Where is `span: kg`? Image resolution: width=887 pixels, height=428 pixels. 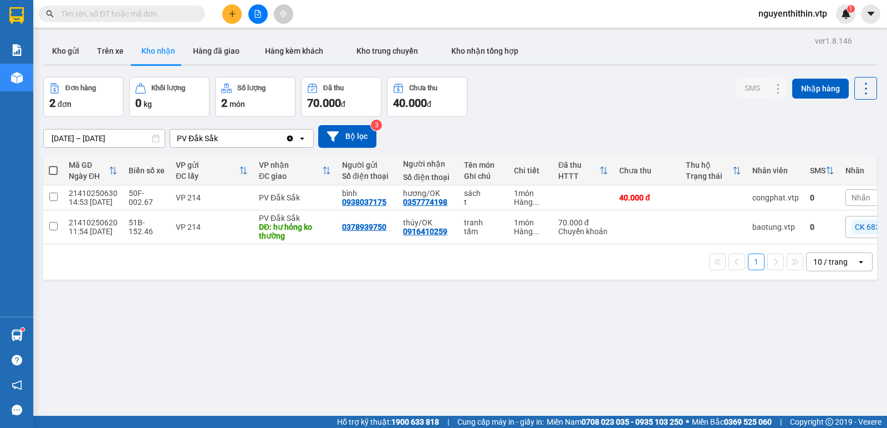
span: kg is located at coordinates (147, 104).